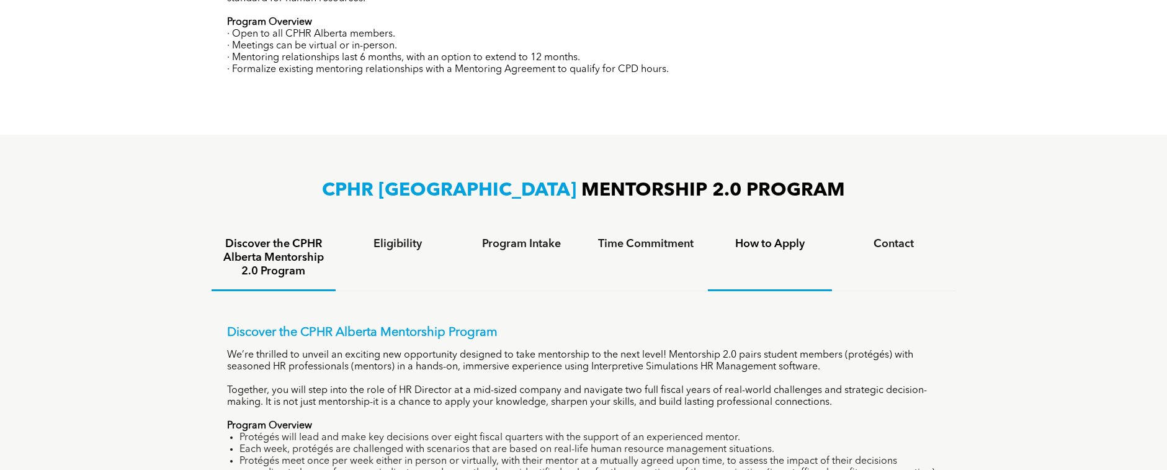 This screenshot has width=1167, height=470. I want to click on p: · Open to all CPHR Alberta members., so click(584, 34).